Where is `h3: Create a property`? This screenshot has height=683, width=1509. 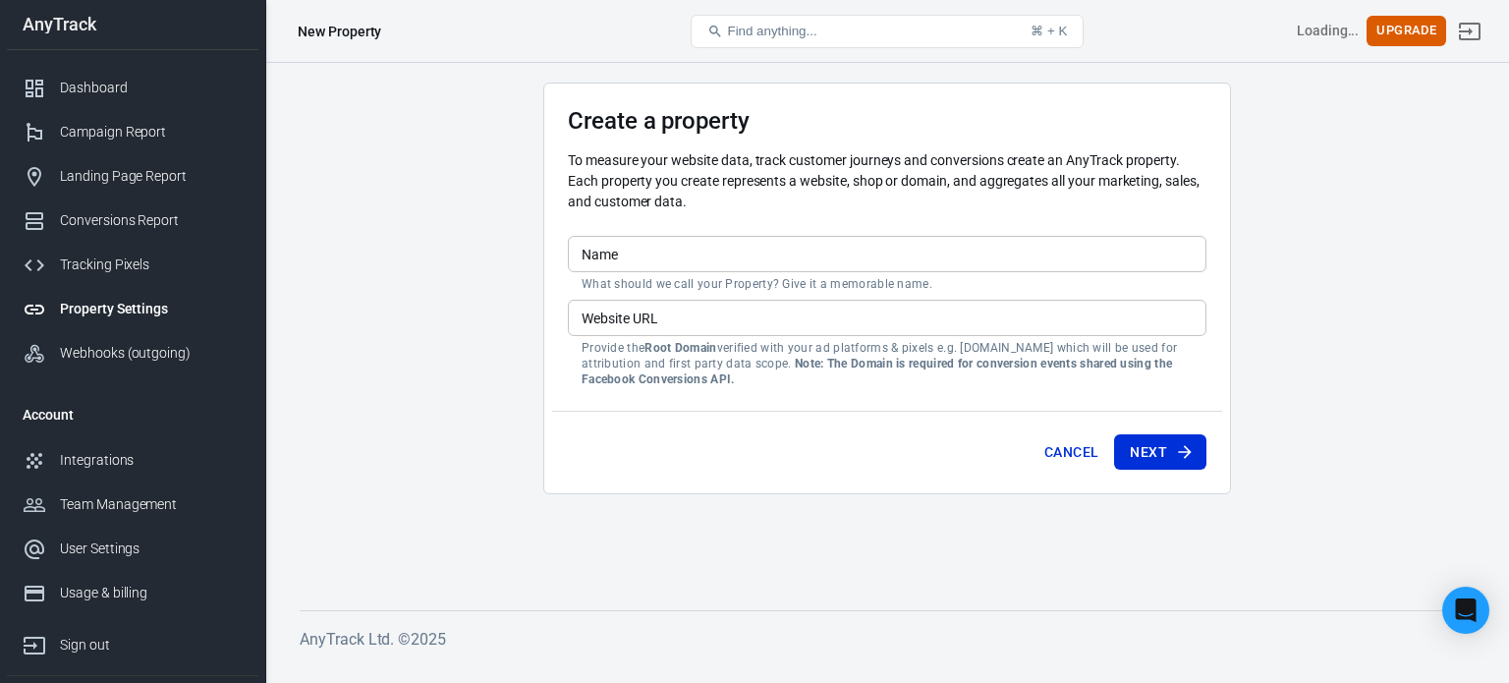 h3: Create a property is located at coordinates (887, 121).